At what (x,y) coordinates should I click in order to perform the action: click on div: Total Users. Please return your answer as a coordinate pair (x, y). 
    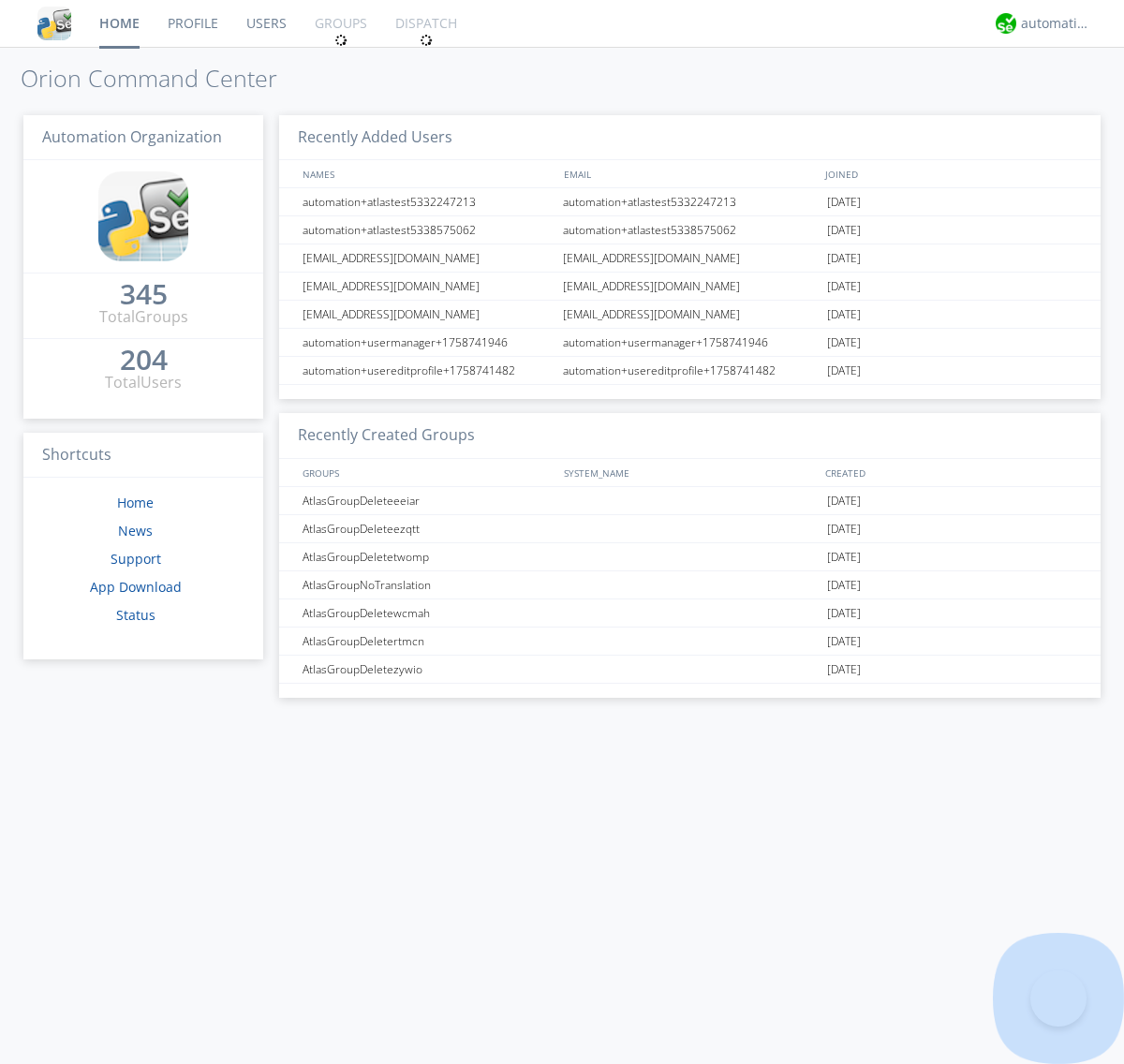
    Looking at the image, I should click on (143, 382).